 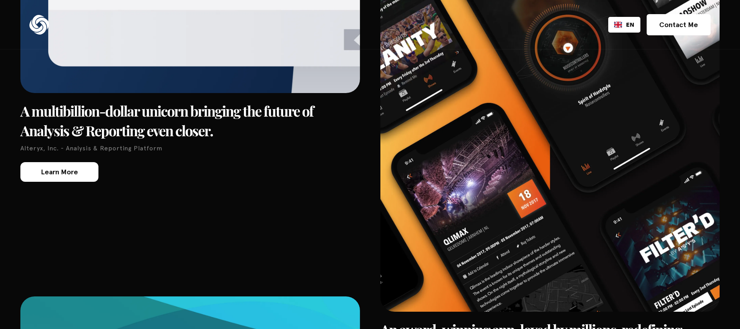 What do you see at coordinates (624, 25) in the screenshot?
I see `a: EN` at bounding box center [624, 25].